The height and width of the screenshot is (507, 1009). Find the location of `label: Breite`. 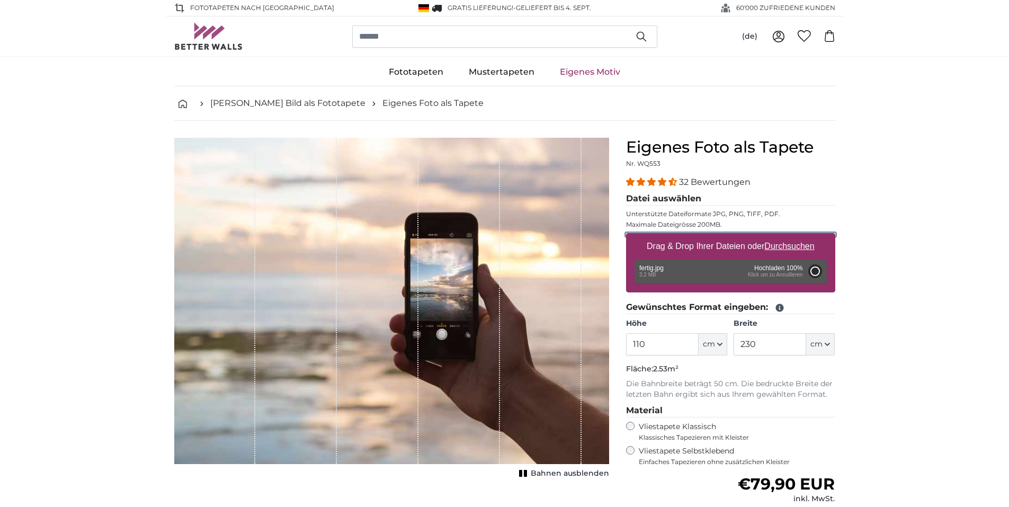

label: Breite is located at coordinates (784, 324).